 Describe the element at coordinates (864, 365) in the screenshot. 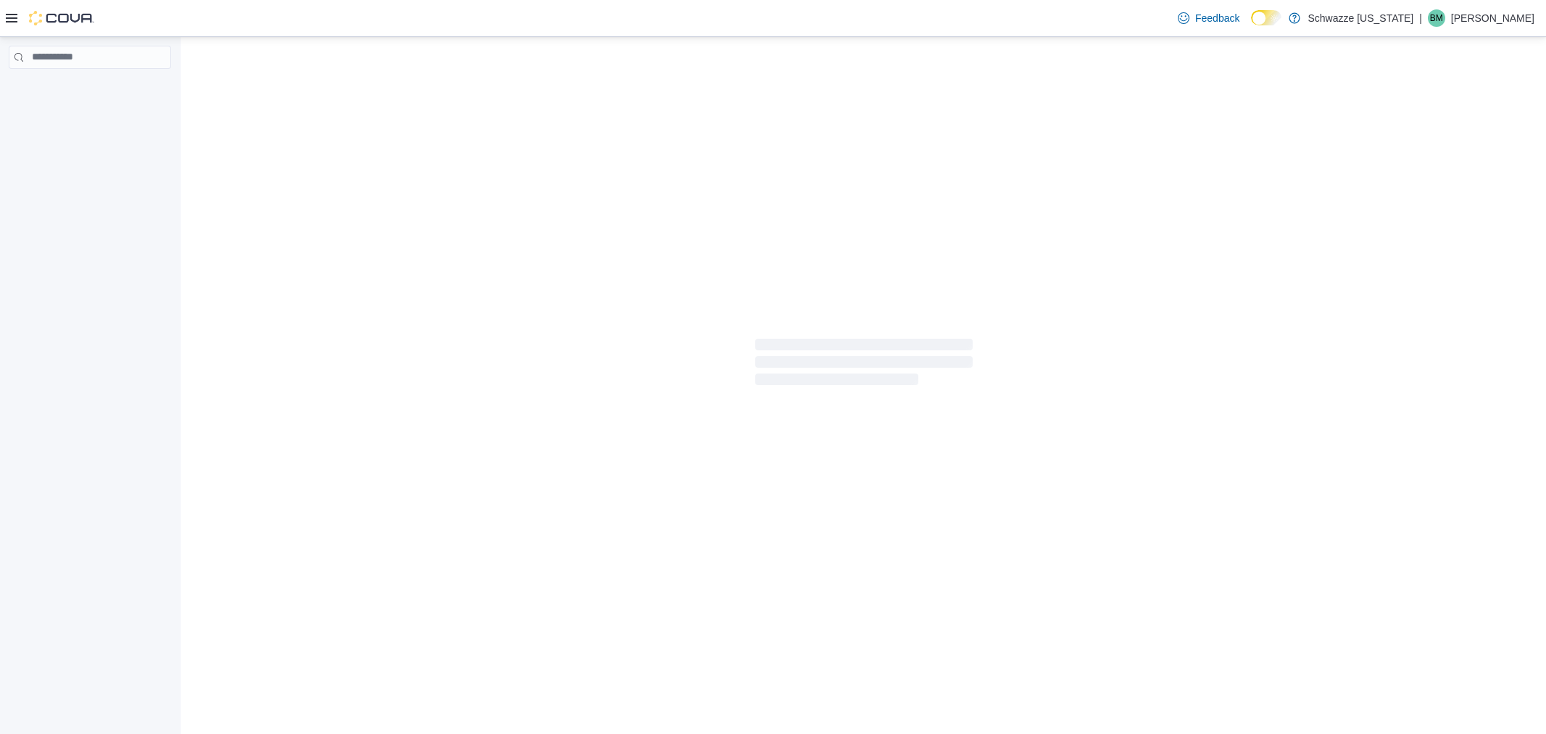

I see `span: Loading` at that location.